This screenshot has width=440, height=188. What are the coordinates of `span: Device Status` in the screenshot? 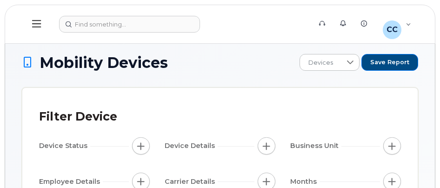 It's located at (65, 146).